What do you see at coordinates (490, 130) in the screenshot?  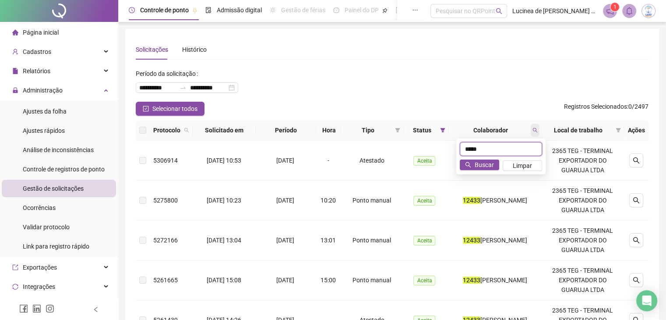 I see `span: Colaborador` at bounding box center [490, 130].